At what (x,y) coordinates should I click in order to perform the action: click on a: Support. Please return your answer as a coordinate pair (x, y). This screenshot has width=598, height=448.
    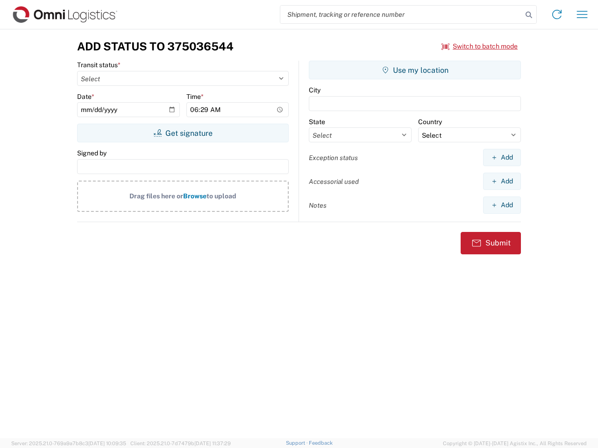
    Looking at the image, I should click on (297, 443).